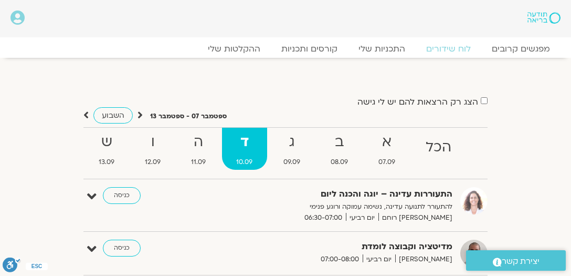  What do you see at coordinates (234, 49) in the screenshot?
I see `a: ההקלטות שלי` at bounding box center [234, 49].